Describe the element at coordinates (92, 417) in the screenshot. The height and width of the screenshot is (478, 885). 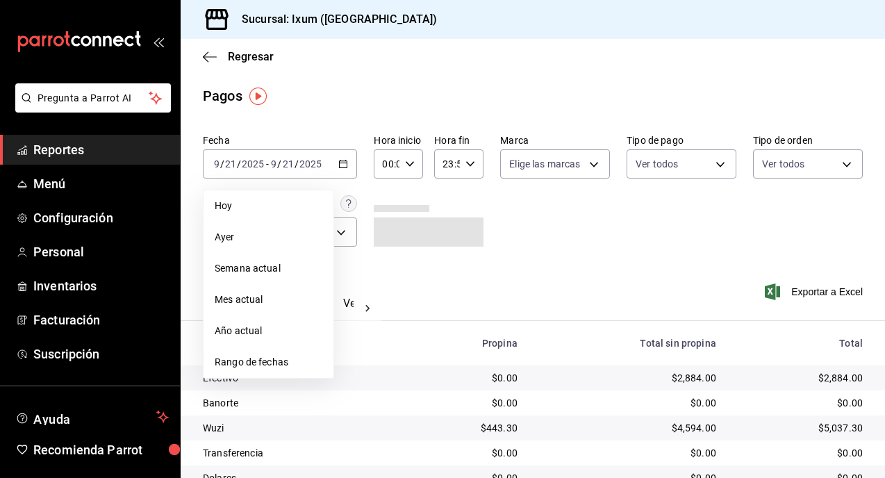
I see `span: Ayuda` at that location.